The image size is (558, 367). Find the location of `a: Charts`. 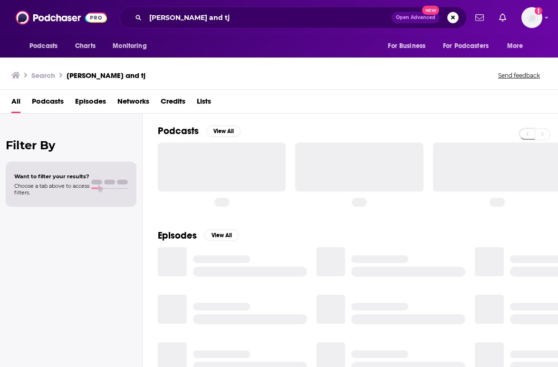

a: Charts is located at coordinates (85, 46).